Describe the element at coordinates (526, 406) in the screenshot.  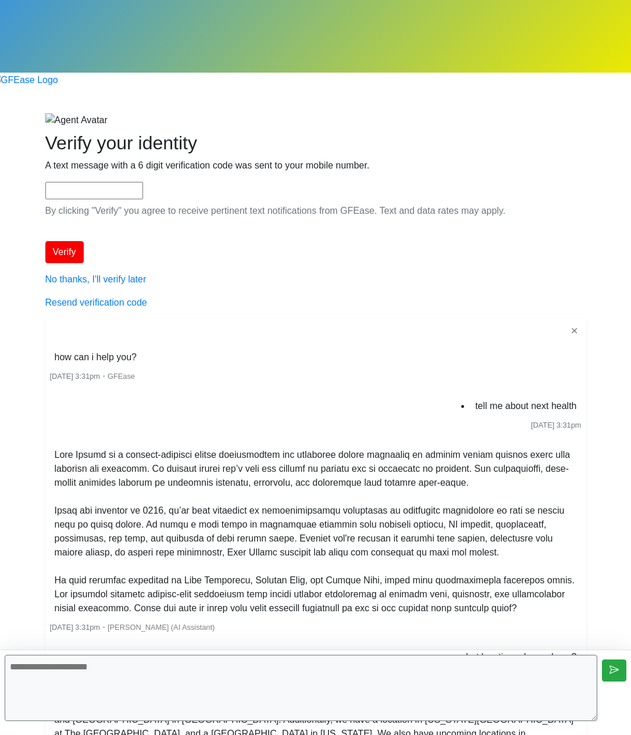
I see `li: tell me about next health` at that location.